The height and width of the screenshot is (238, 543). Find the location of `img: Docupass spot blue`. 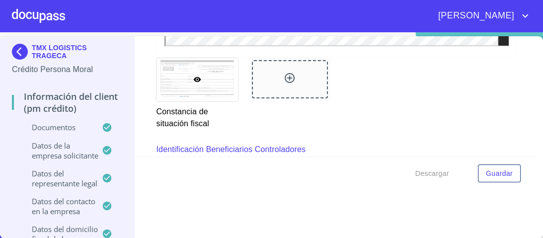

img: Docupass spot blue is located at coordinates (22, 52).